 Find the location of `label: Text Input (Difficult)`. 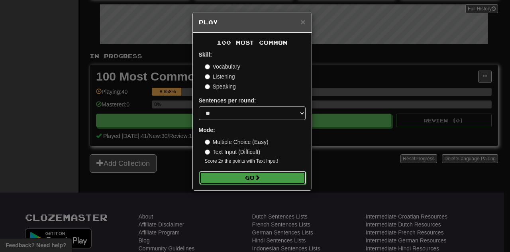

label: Text Input (Difficult) is located at coordinates (232, 152).